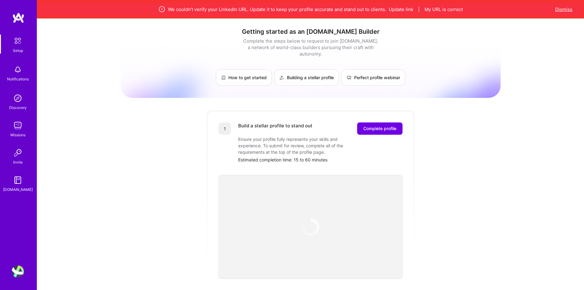  I want to click on div: Build a stellar profile to stand out, so click(275, 128).